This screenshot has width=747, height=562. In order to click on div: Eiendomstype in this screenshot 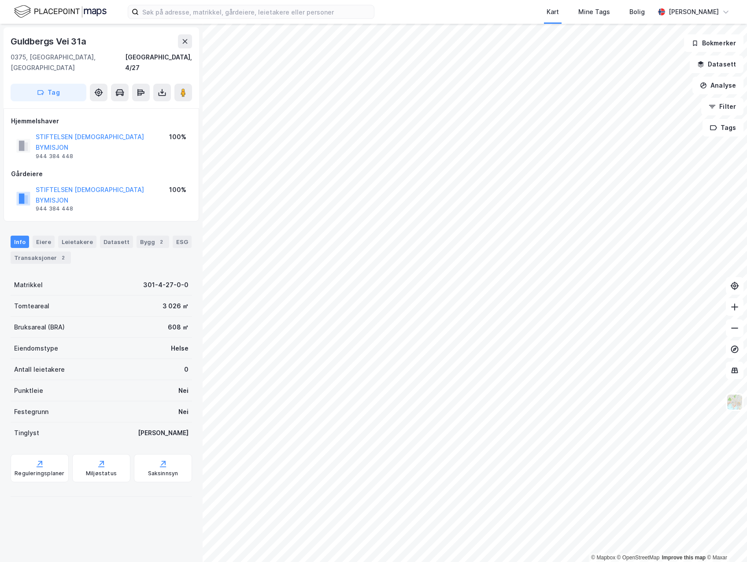, I will do `click(36, 349)`.